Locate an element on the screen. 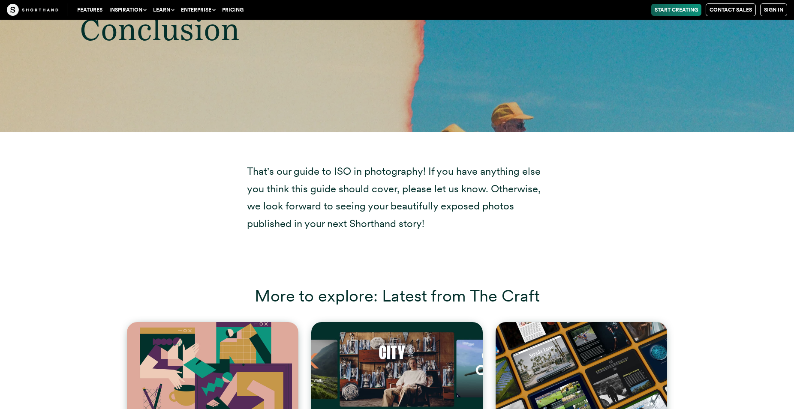 This screenshot has height=409, width=794. p: That's our guide to ISO in photography! If you have anything else you think this guide should cov... is located at coordinates (397, 198).